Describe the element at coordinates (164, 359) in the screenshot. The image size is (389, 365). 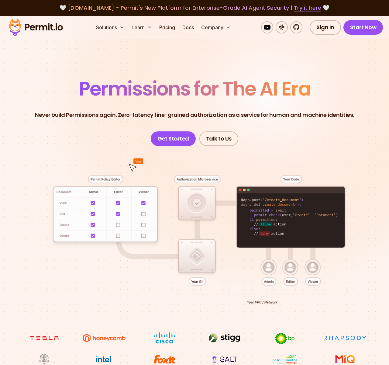
I see `img: Foxit` at that location.